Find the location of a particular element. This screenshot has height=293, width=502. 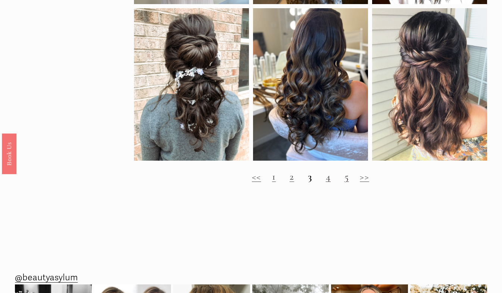

a: @beautyasylum is located at coordinates (46, 278).